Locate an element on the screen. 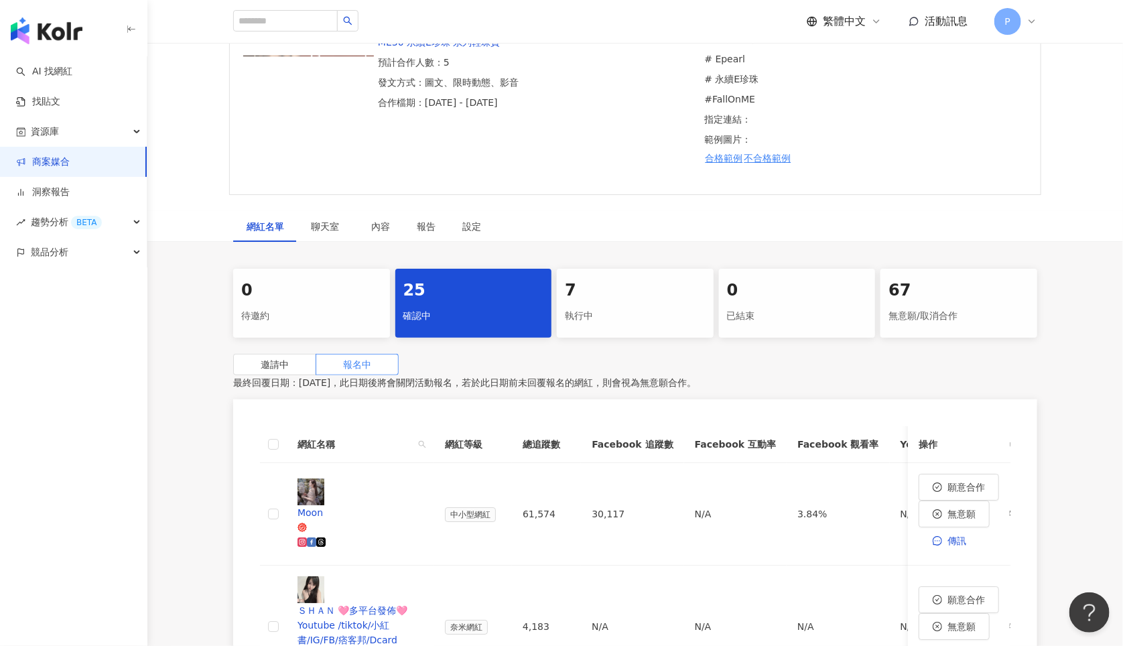 The width and height of the screenshot is (1123, 646). div: 網紅名單 is located at coordinates (265, 226).